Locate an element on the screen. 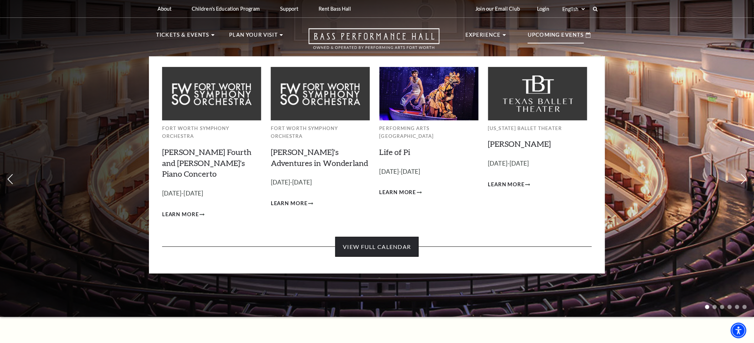  p: About is located at coordinates (165, 9).